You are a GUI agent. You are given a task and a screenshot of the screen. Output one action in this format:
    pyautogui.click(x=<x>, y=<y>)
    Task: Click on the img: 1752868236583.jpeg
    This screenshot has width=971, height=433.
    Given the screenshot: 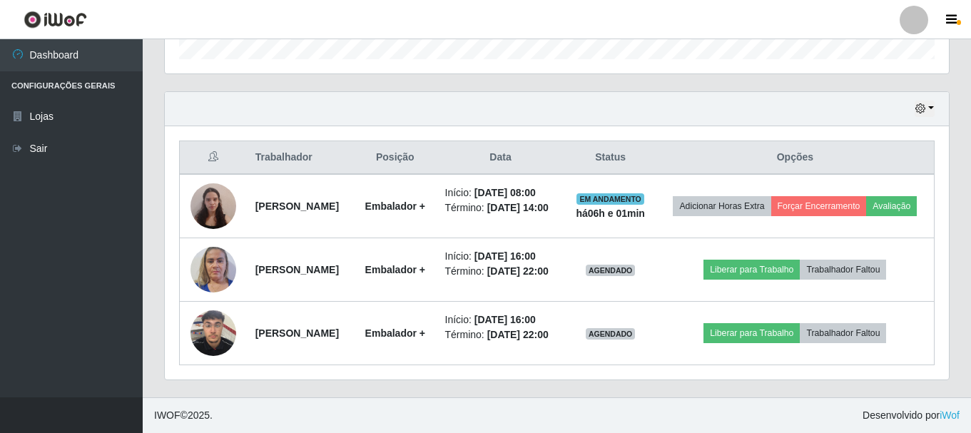 What is the action you would take?
    pyautogui.click(x=213, y=269)
    